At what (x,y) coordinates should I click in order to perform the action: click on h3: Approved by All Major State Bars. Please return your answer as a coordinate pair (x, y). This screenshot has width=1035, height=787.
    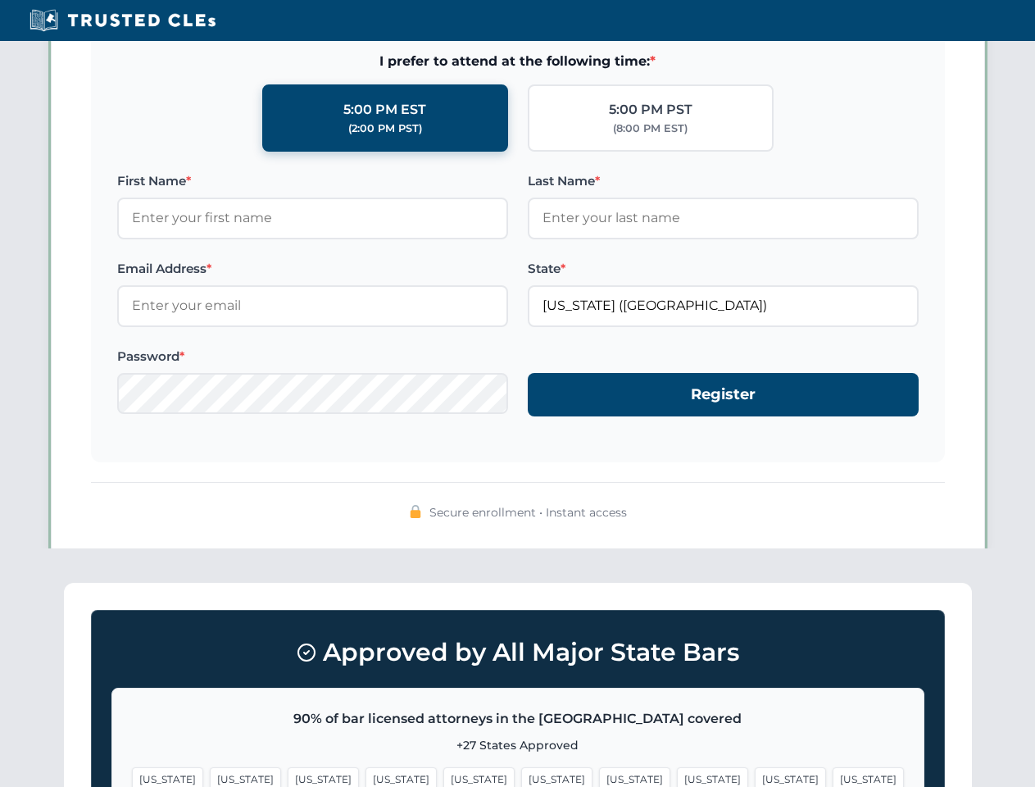
    Looking at the image, I should click on (518, 652).